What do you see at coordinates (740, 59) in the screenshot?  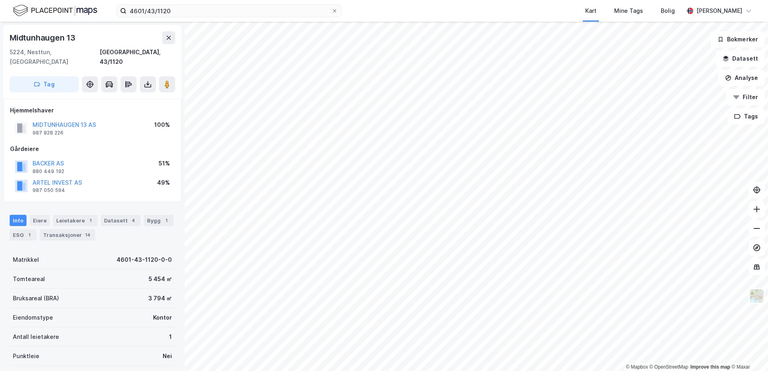 I see `button: Datasett` at bounding box center [740, 59].